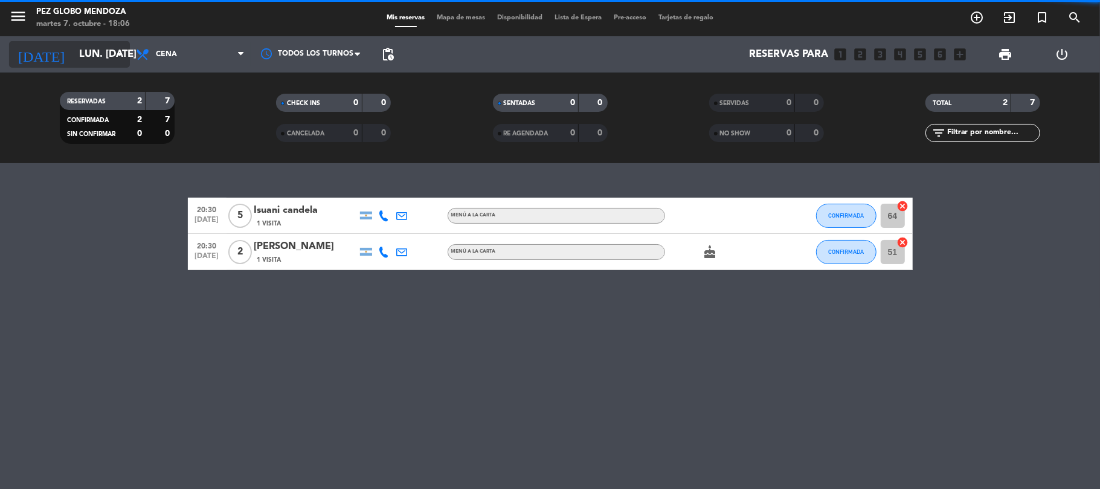 This screenshot has height=489, width=1100. What do you see at coordinates (306, 210) in the screenshot?
I see `div: Isuani candela` at bounding box center [306, 210].